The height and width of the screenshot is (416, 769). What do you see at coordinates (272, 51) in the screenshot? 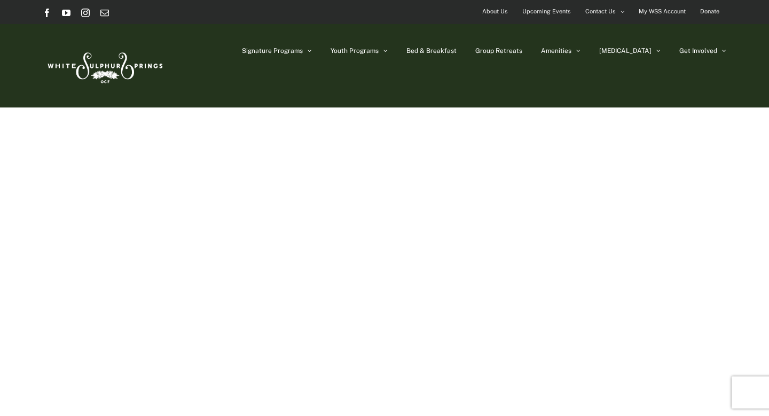
I see `span: Signature Programs` at bounding box center [272, 51].